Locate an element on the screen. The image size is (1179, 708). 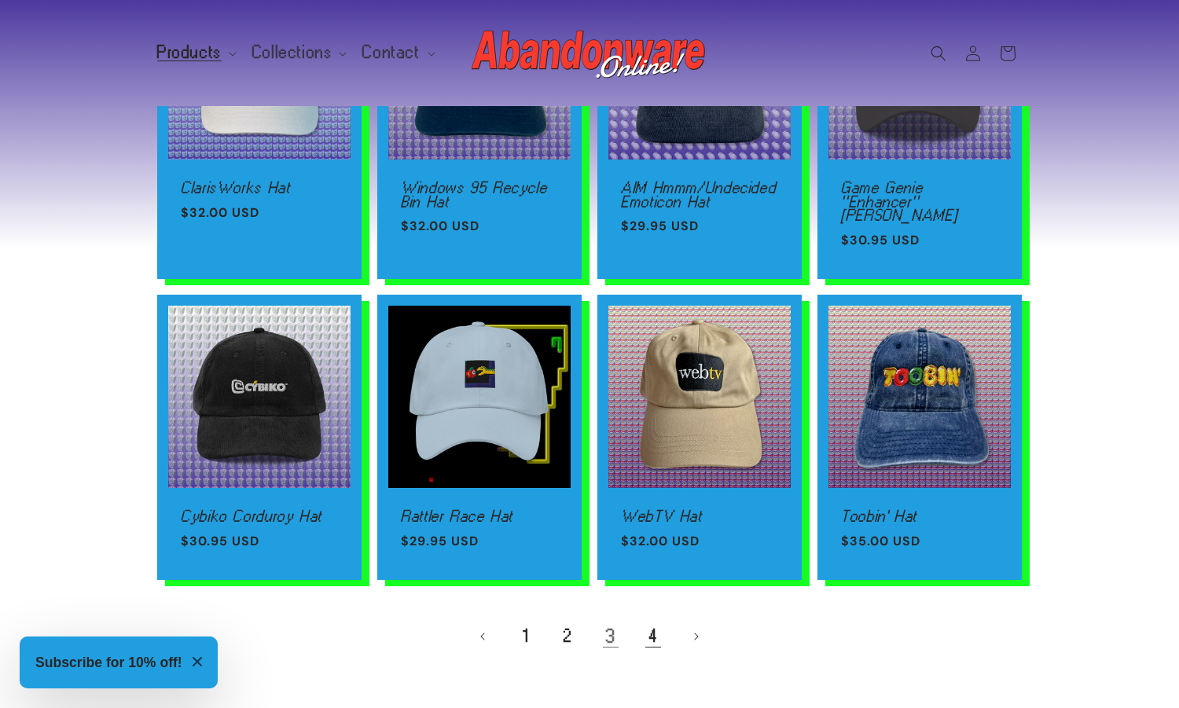
a: Next page is located at coordinates (696, 637).